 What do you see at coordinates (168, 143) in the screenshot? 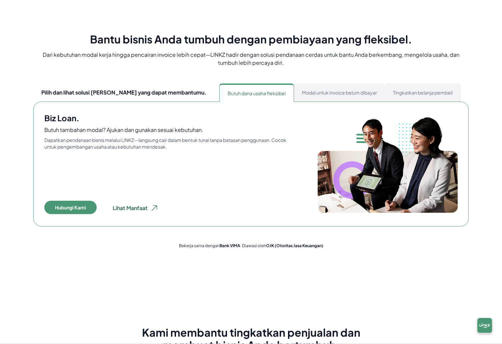
I see `p: Dapatkan pendanaan bisnis melalui LINKZ—langsung cair dalam bentuk tunai tanpa batasan penggunaan...` at bounding box center [168, 143].